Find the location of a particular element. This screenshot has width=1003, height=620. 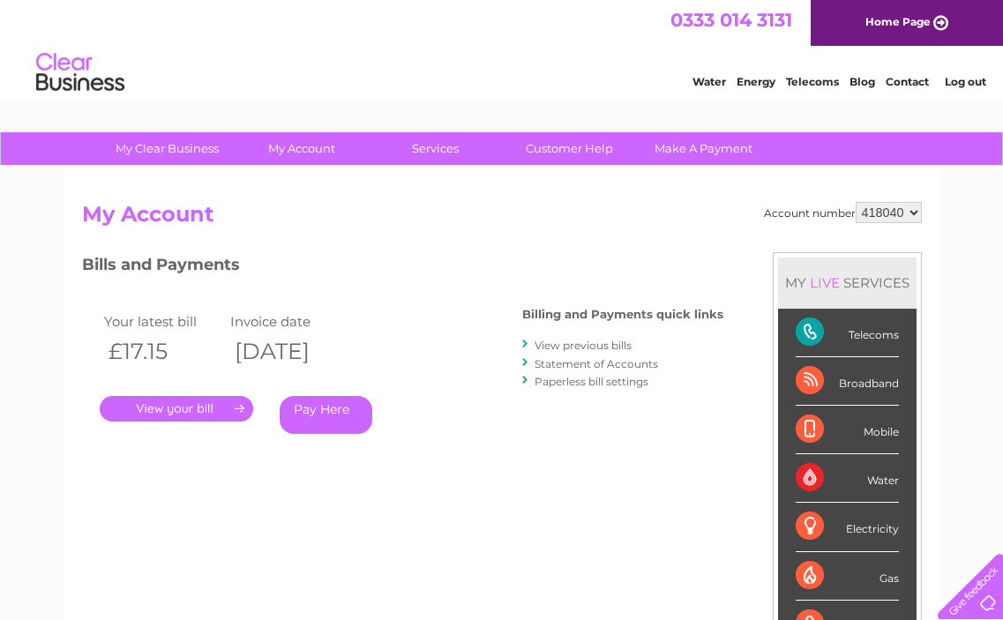

span: 0333 014 3131 is located at coordinates (731, 19).